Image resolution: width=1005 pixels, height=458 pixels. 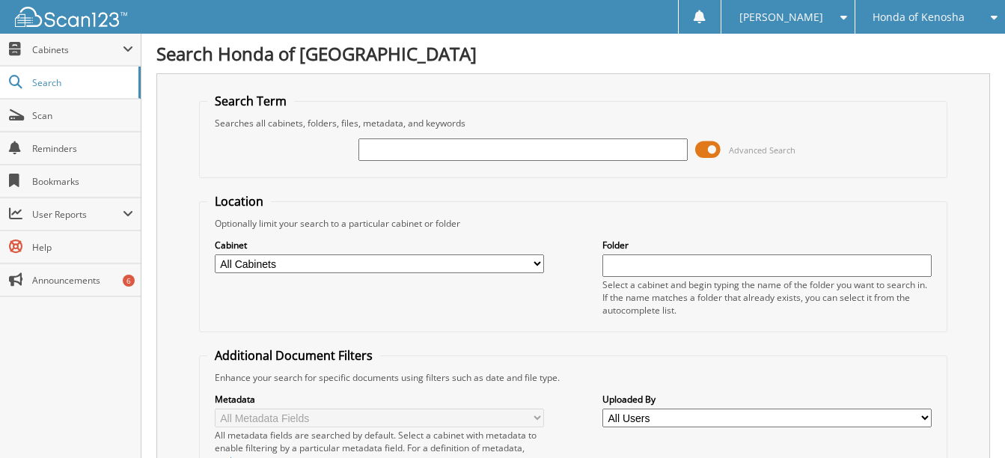 What do you see at coordinates (967, 422) in the screenshot?
I see `div: Chat Widget` at bounding box center [967, 422].